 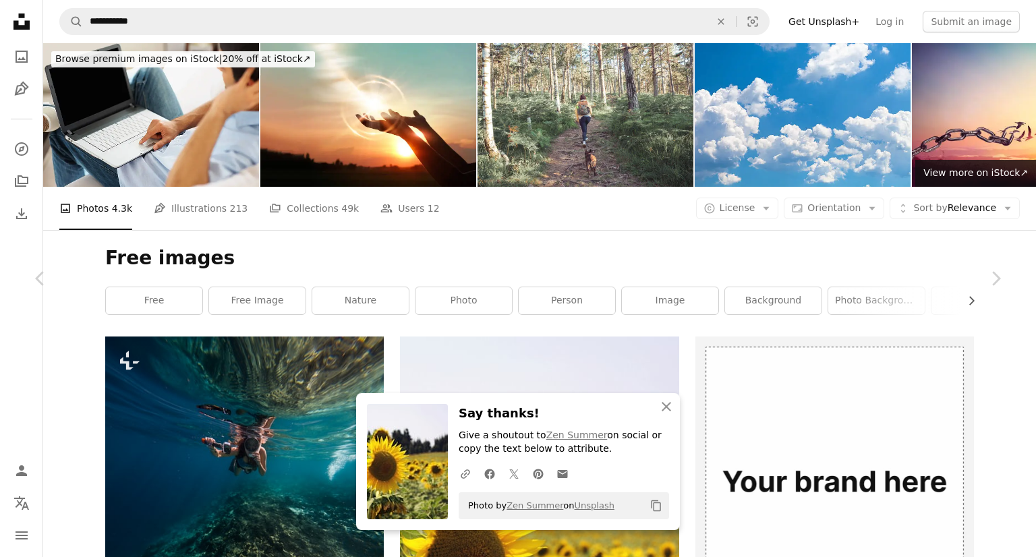 I want to click on a: Unsplash, so click(x=594, y=505).